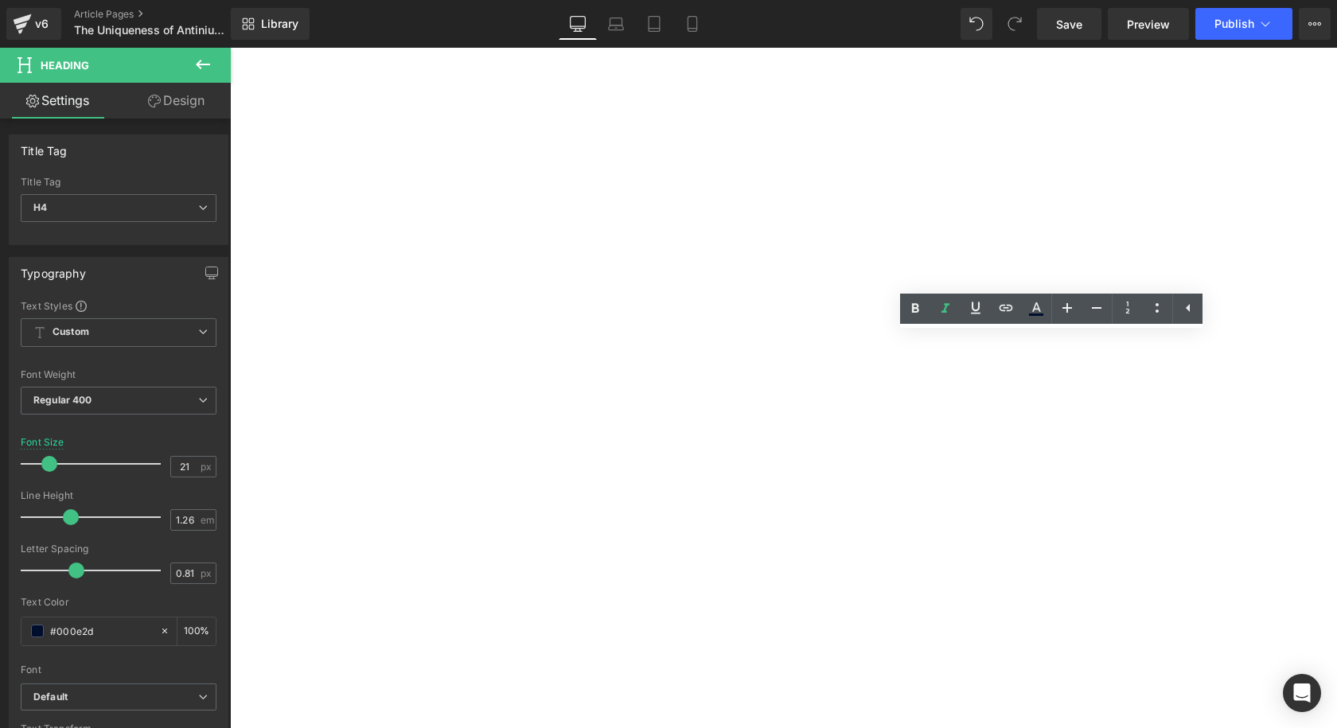 Image resolution: width=1337 pixels, height=728 pixels. Describe the element at coordinates (119, 670) in the screenshot. I see `div: Font` at that location.